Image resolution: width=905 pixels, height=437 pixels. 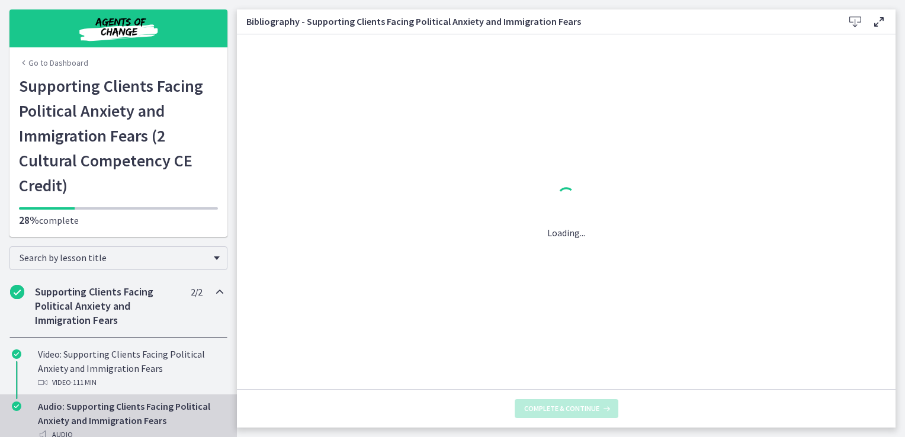 I want to click on span: 2 / 2, so click(x=196, y=292).